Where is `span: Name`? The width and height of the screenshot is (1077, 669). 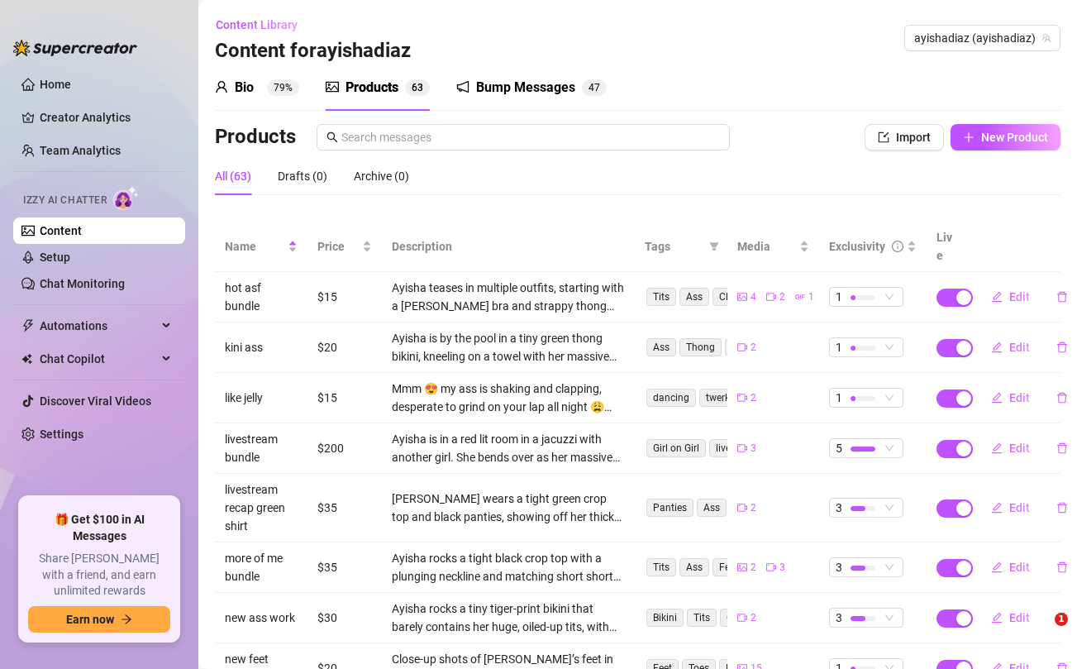 span: Name is located at coordinates (255, 246).